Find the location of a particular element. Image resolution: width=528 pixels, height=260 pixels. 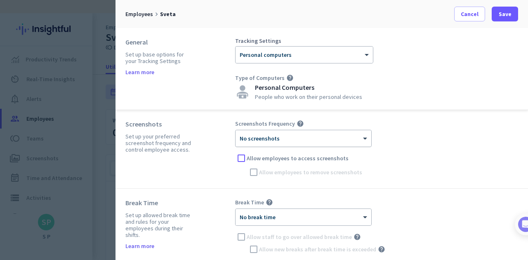

span: Screenshots Frequency is located at coordinates (265, 124).